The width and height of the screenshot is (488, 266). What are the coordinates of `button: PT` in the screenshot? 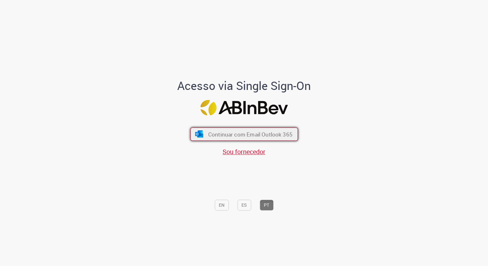 It's located at (266, 205).